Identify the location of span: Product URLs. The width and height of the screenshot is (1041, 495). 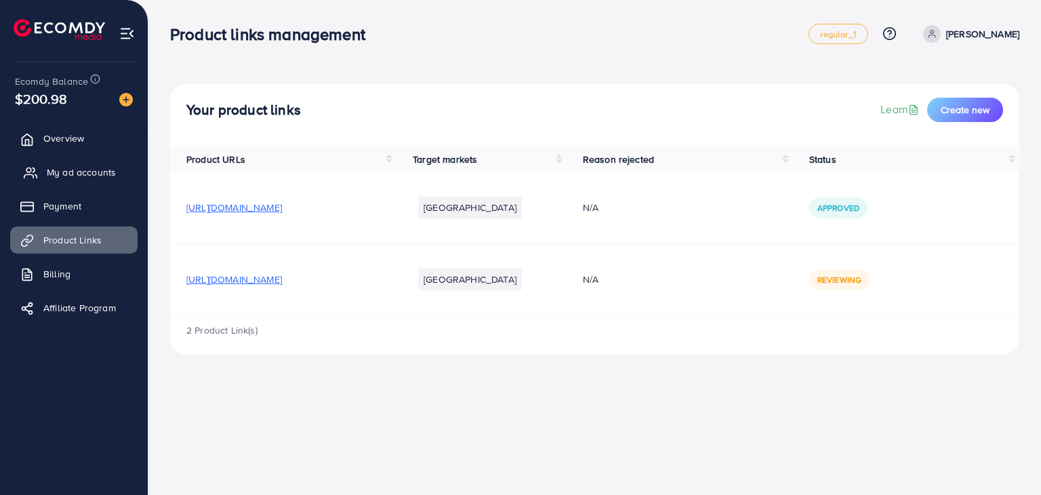
(215, 159).